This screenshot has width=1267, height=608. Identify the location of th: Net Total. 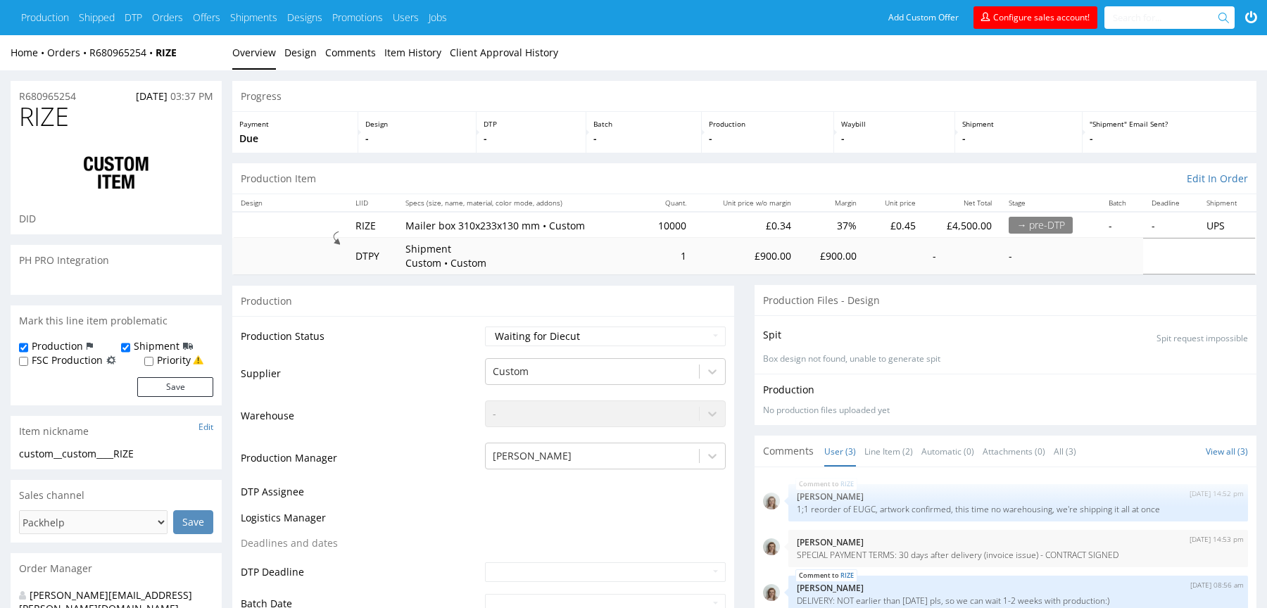
(962, 203).